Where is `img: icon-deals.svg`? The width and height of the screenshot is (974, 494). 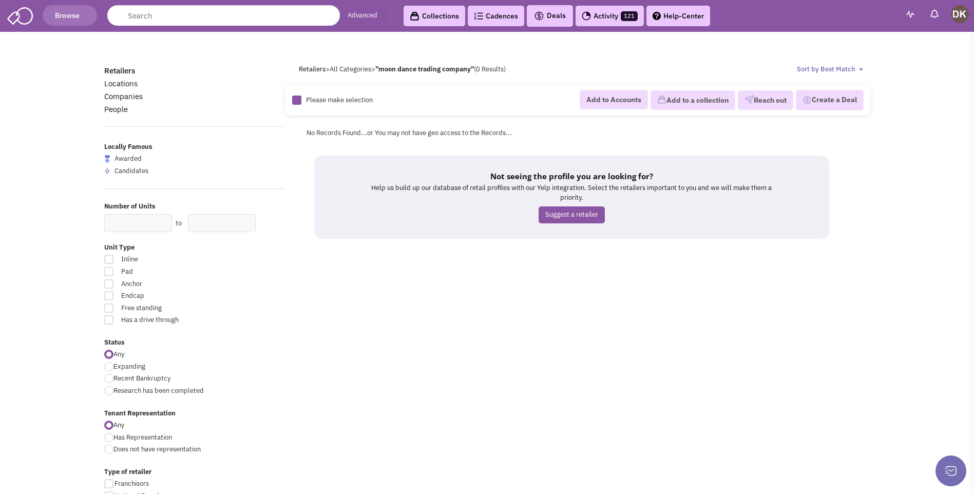 img: icon-deals.svg is located at coordinates (539, 16).